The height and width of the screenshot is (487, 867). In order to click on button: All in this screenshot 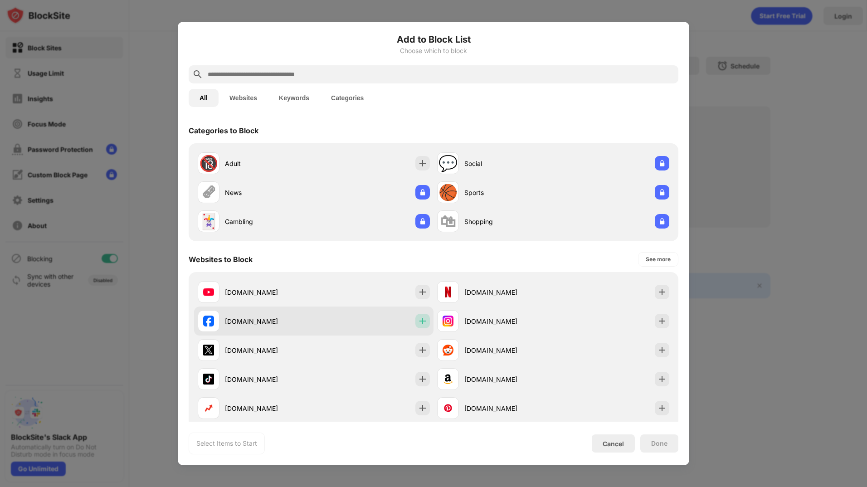, I will do `click(204, 98)`.